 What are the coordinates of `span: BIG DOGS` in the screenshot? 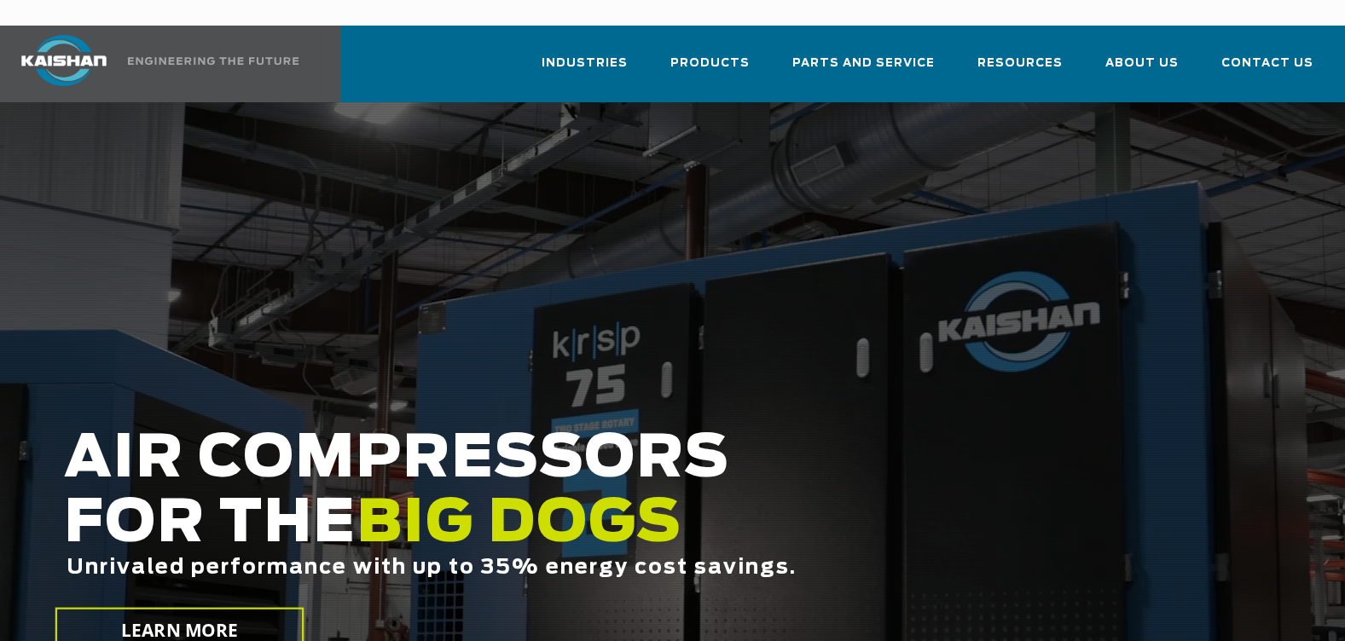 It's located at (519, 525).